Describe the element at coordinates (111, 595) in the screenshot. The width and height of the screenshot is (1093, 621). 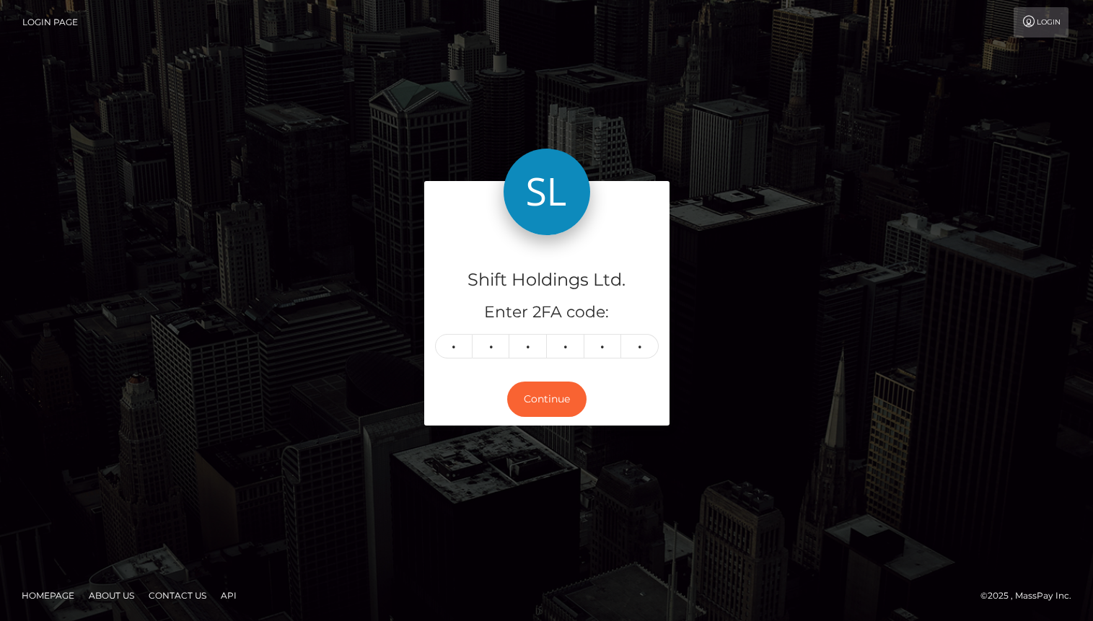
I see `a: About Us` at that location.